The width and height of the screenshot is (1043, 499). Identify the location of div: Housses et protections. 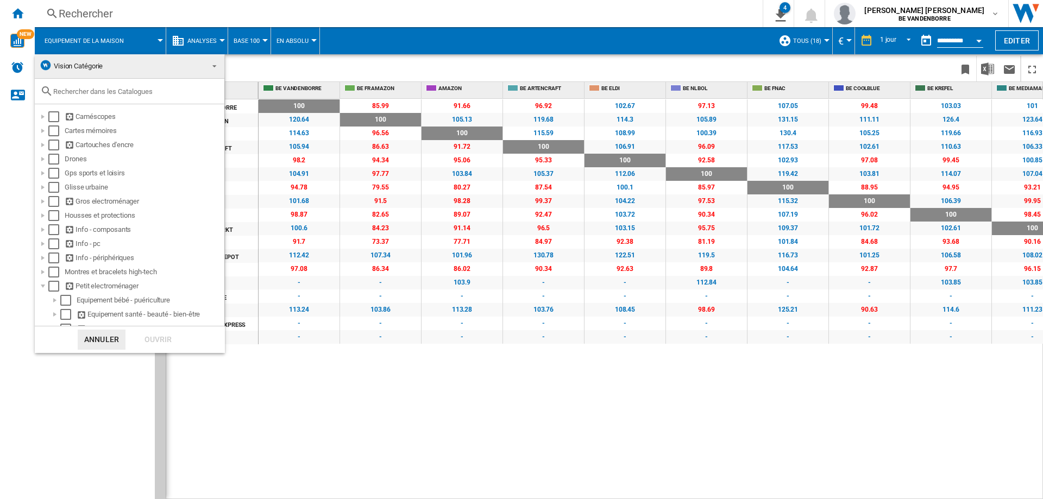
(143, 216).